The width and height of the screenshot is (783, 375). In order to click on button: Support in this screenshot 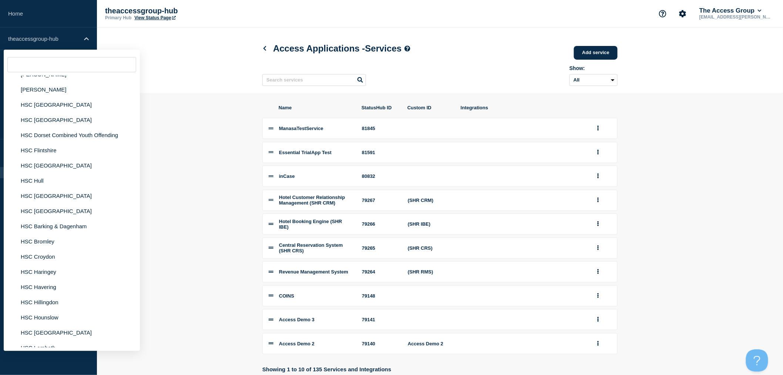, I will do `click(663, 14)`.